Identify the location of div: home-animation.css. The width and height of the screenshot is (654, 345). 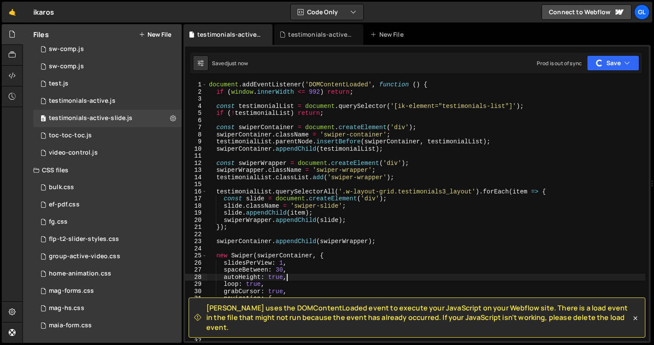
(80, 274).